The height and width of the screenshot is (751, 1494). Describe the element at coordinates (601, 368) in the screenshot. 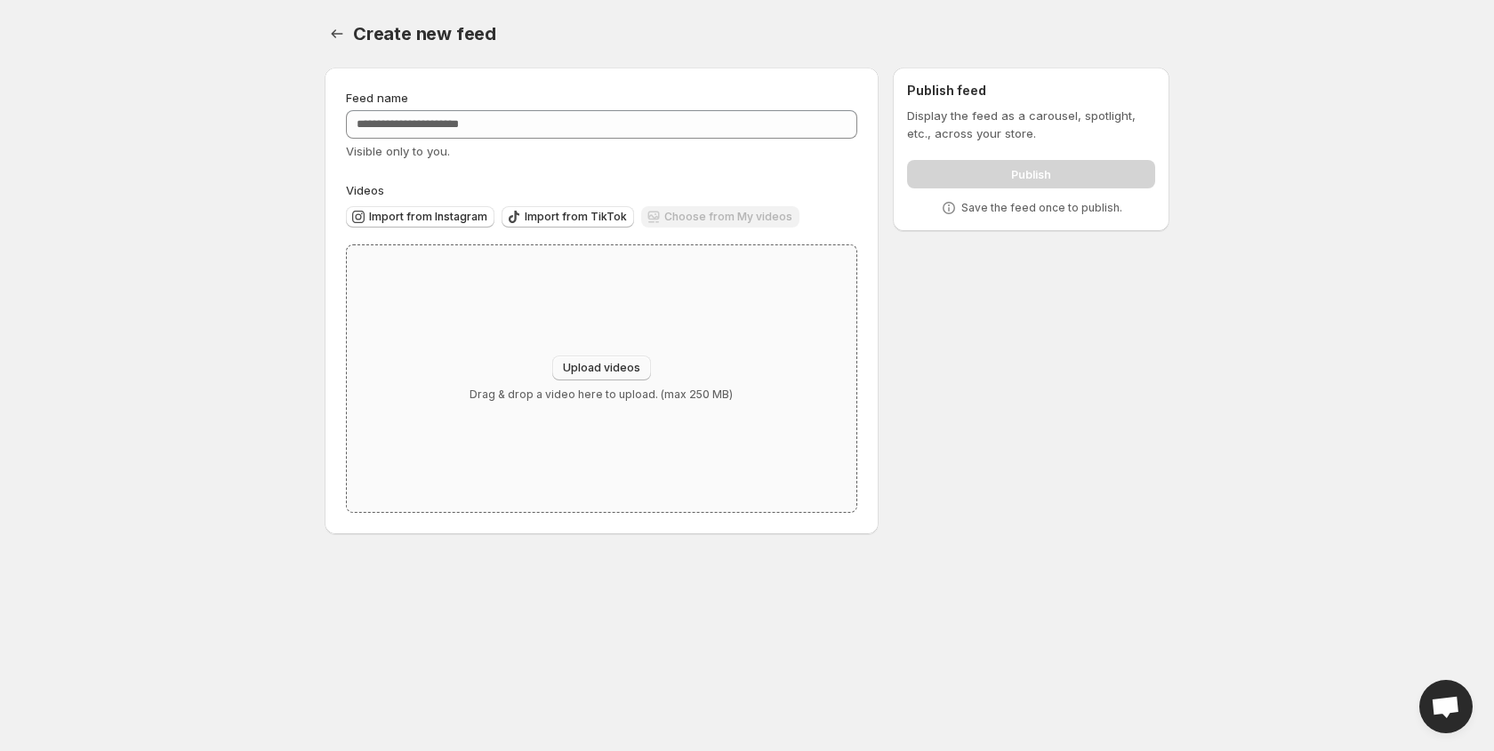

I see `span: Upload videos` at that location.